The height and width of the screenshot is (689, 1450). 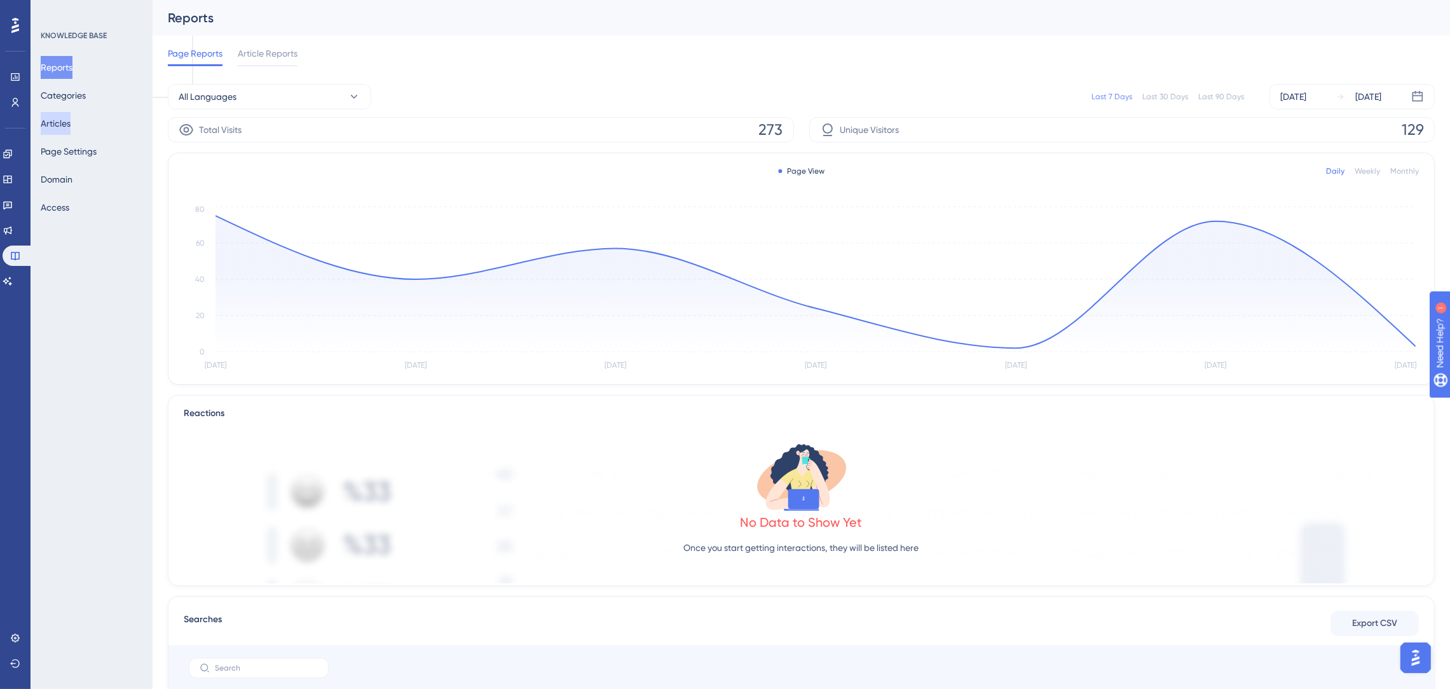 What do you see at coordinates (63, 95) in the screenshot?
I see `button: Categories` at bounding box center [63, 95].